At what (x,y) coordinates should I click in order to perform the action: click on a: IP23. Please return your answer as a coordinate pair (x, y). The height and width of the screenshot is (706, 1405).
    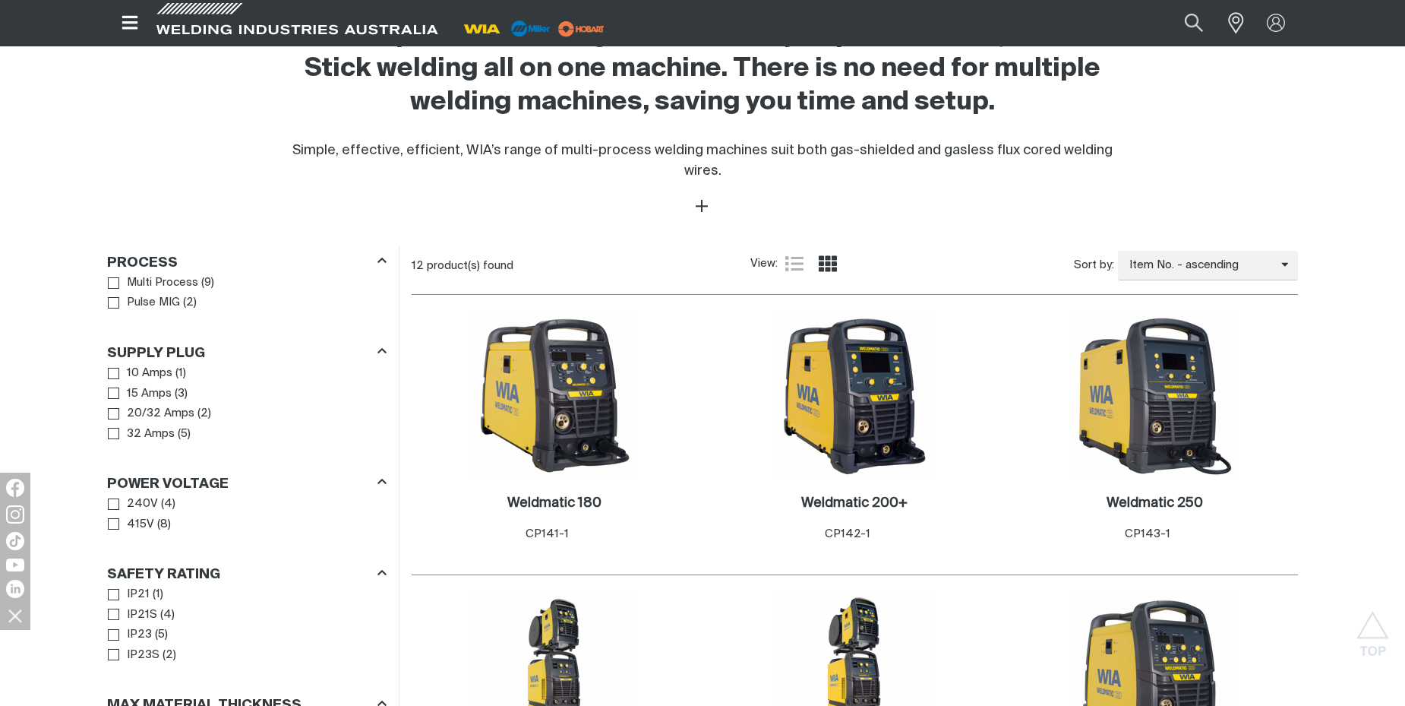
    Looking at the image, I should click on (130, 634).